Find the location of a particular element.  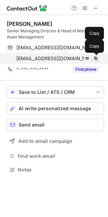

img: ContactOut v5.3.10 is located at coordinates (27, 8).